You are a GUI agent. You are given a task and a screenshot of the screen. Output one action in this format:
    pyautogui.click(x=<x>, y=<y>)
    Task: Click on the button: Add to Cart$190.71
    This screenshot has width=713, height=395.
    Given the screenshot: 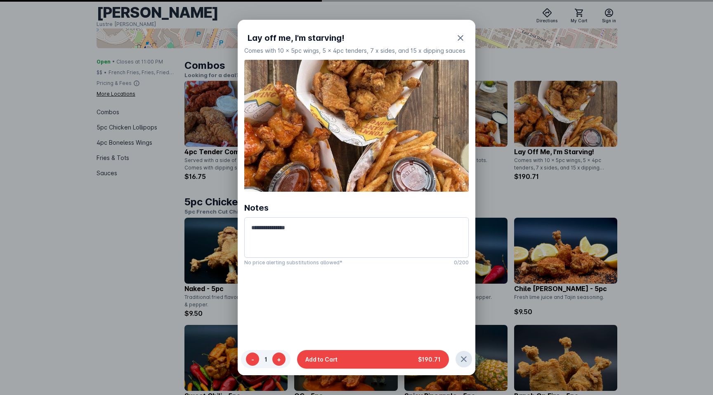 What is the action you would take?
    pyautogui.click(x=373, y=359)
    